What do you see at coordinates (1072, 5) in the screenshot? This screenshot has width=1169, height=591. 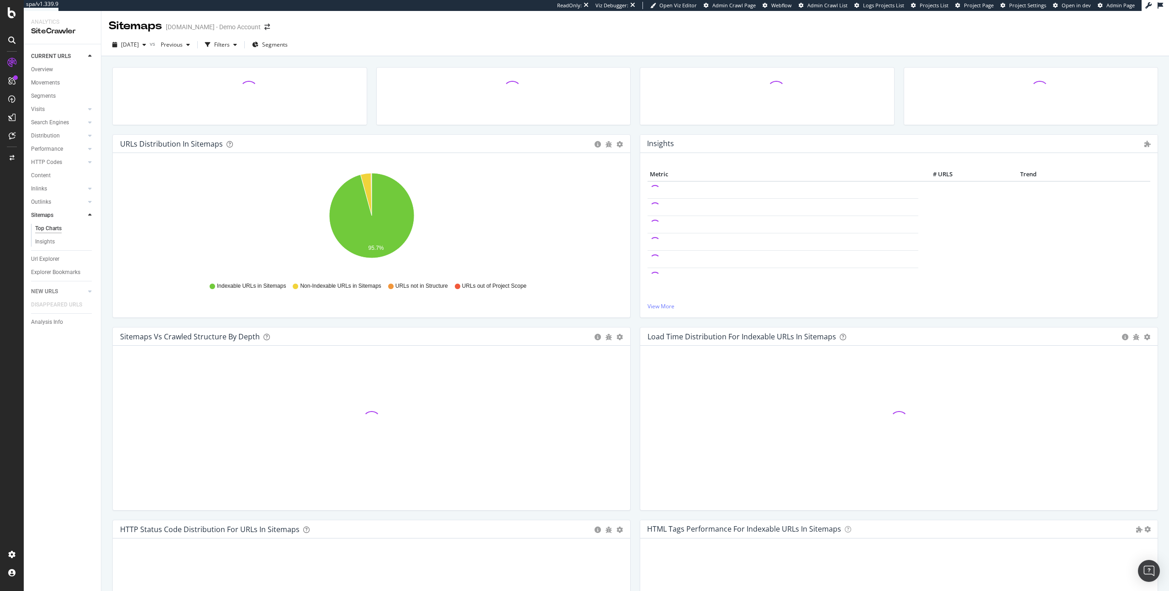 I see `a: Open in dev` at bounding box center [1072, 5].